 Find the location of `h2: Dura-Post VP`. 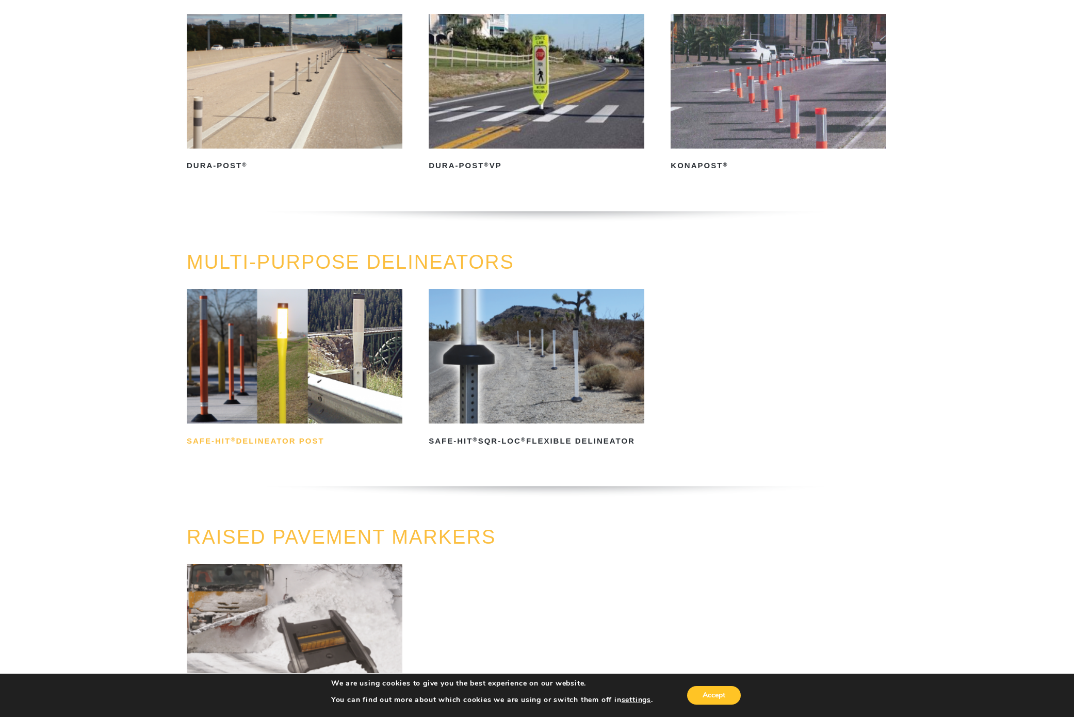

h2: Dura-Post VP is located at coordinates (537, 166).